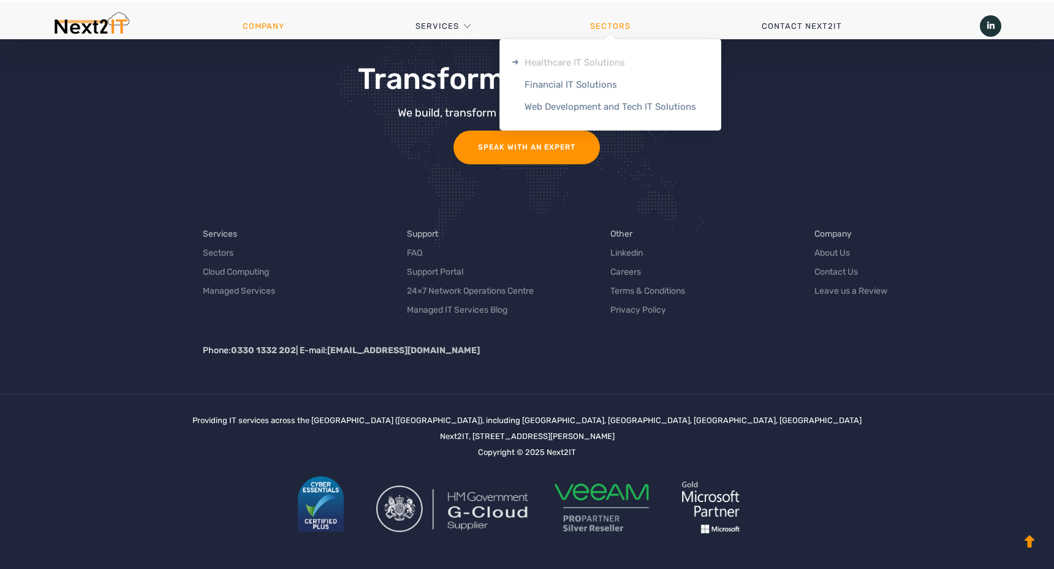 This screenshot has height=569, width=1054. Describe the element at coordinates (711, 507) in the screenshot. I see `img: logo-whi.png` at that location.